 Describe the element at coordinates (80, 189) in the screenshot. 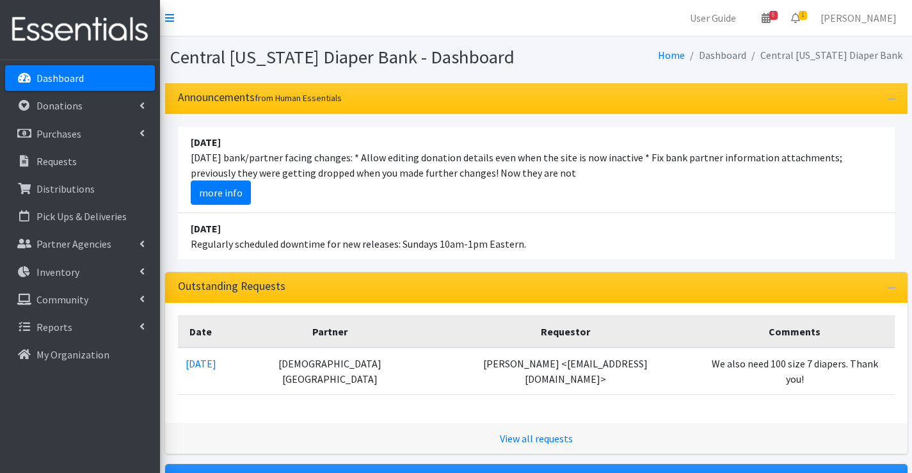

I see `a: Distributions` at that location.